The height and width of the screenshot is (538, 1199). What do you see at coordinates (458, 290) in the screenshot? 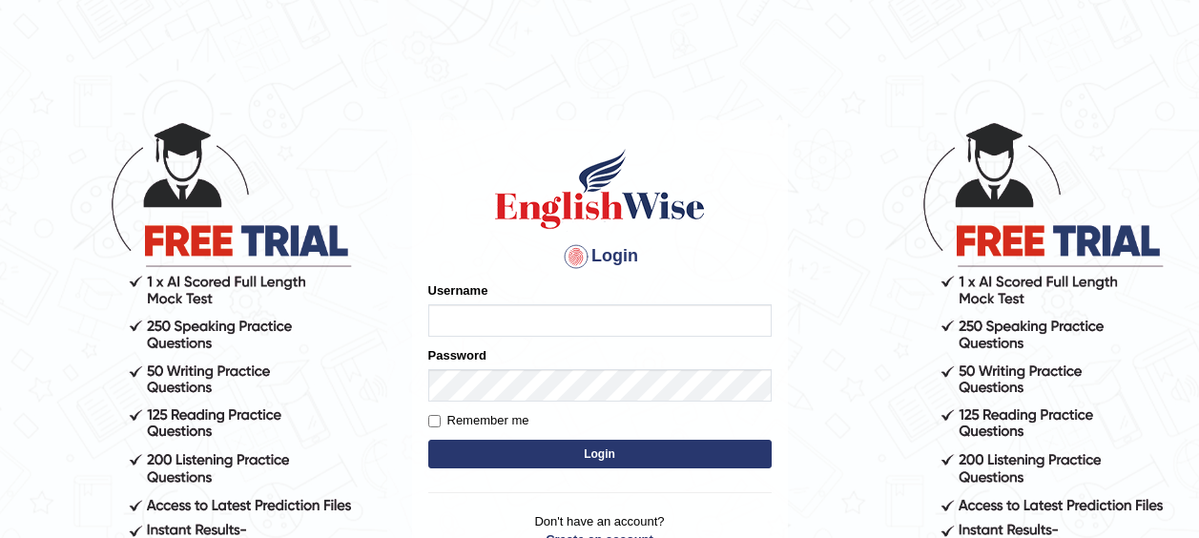
I see `label: Username` at bounding box center [458, 290].